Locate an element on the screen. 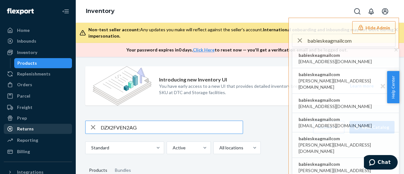 The image size is (404, 174). div: Returns is located at coordinates (25, 129).